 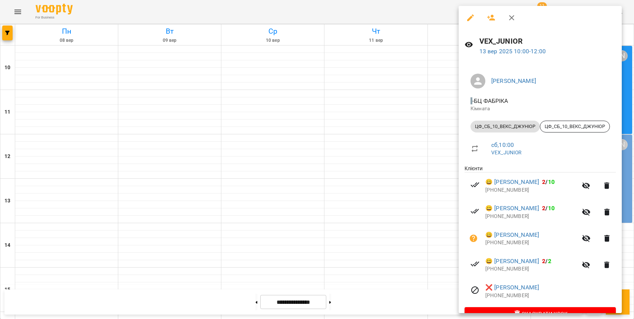 What do you see at coordinates (540, 314) in the screenshot?
I see `span: Скасувати Урок` at bounding box center [540, 314].